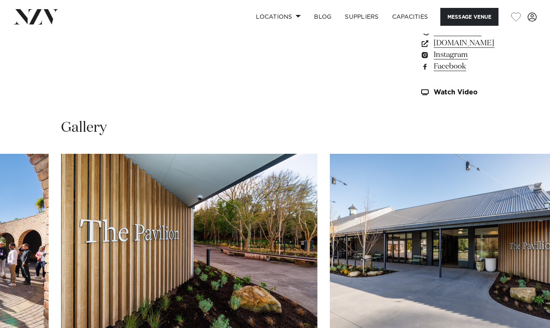 This screenshot has width=550, height=328. I want to click on button: Message Venue, so click(469, 17).